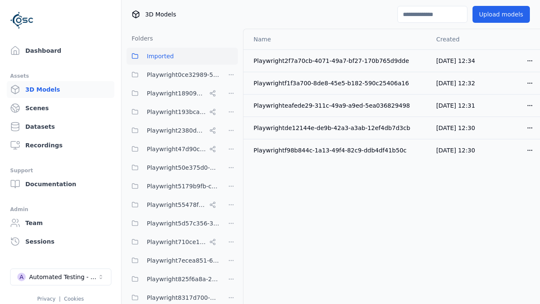 The width and height of the screenshot is (540, 304). I want to click on a: Documentation, so click(60, 184).